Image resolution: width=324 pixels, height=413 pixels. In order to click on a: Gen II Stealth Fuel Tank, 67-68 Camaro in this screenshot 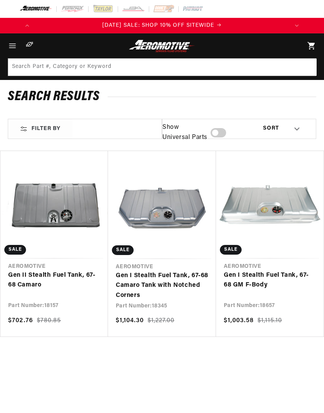, I will do `click(54, 281)`.